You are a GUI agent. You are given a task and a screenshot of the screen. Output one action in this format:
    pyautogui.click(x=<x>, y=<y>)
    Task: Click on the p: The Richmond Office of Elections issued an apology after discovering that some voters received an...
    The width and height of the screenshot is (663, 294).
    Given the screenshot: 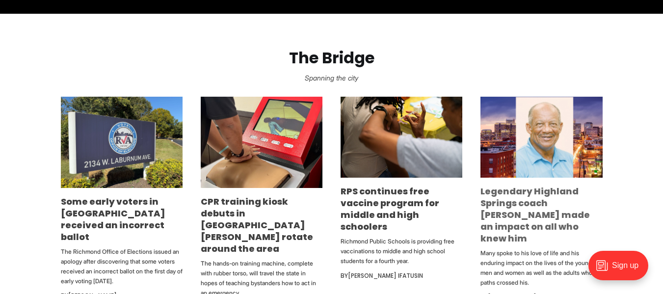 What is the action you would take?
    pyautogui.click(x=122, y=266)
    